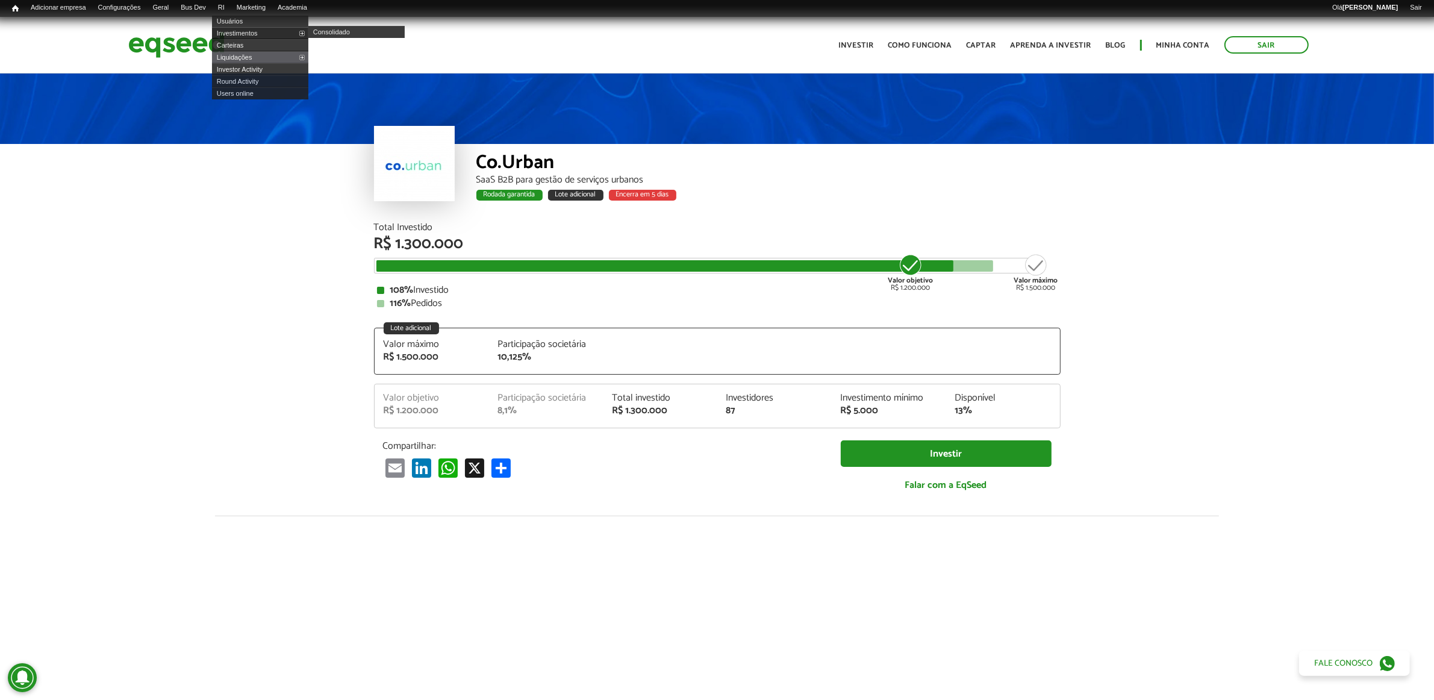  Describe the element at coordinates (768, 164) in the screenshot. I see `div: Co.Urban` at that location.